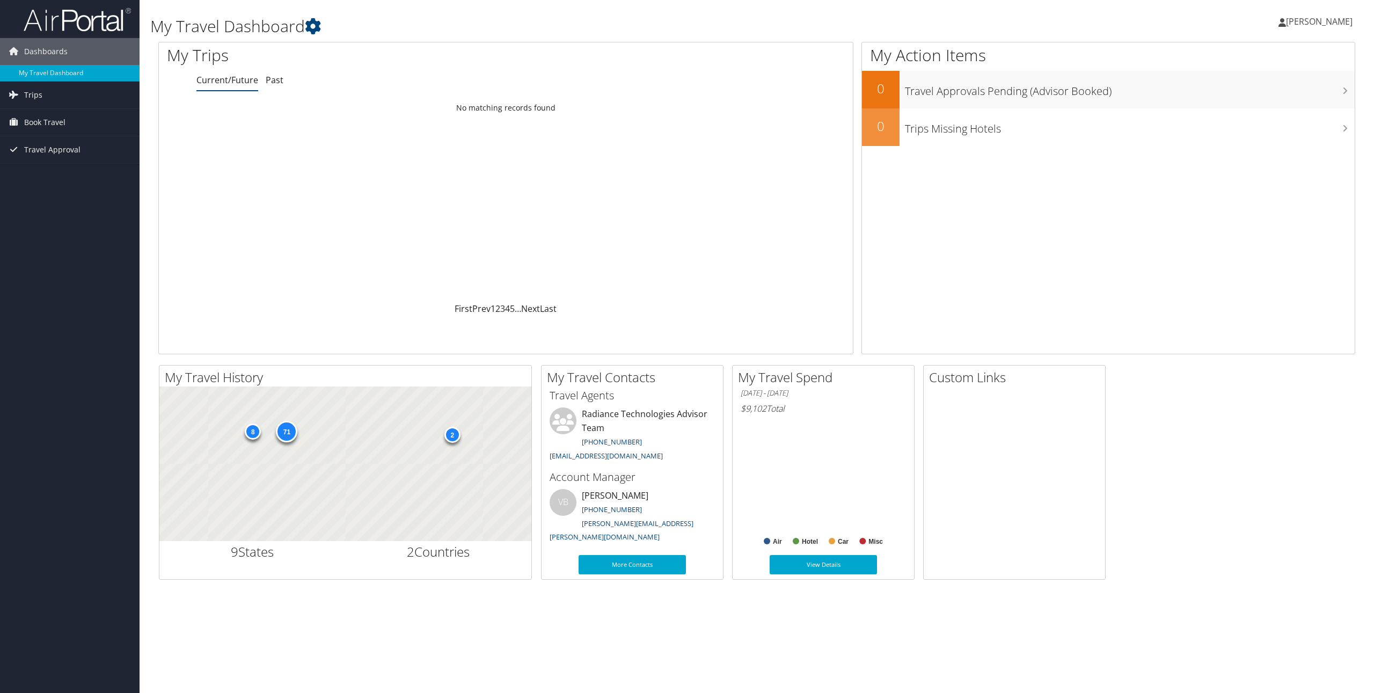 The image size is (1374, 693). Describe the element at coordinates (503, 309) in the screenshot. I see `a: 3` at that location.